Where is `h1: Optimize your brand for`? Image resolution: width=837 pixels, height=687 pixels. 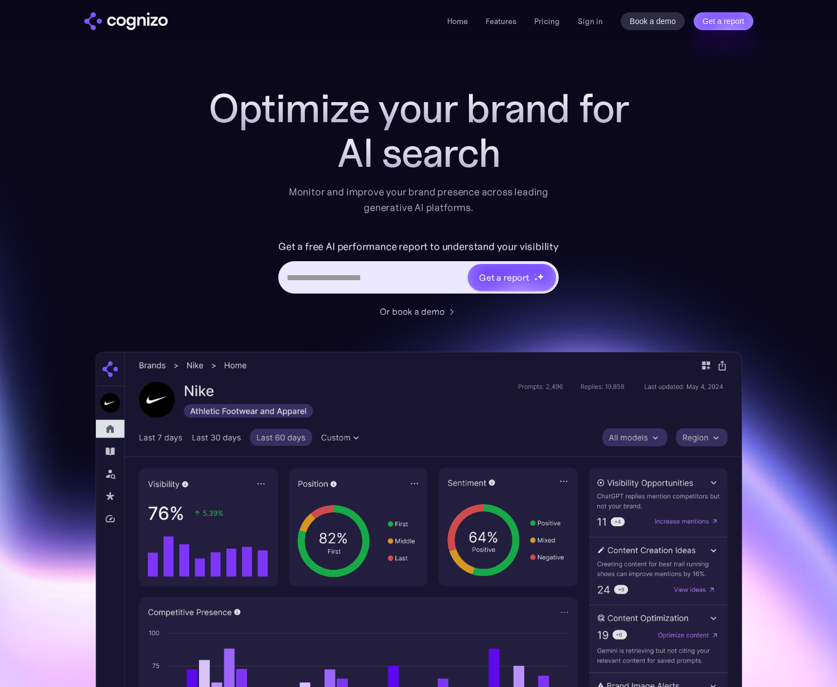
h1: Optimize your brand for is located at coordinates (419, 108).